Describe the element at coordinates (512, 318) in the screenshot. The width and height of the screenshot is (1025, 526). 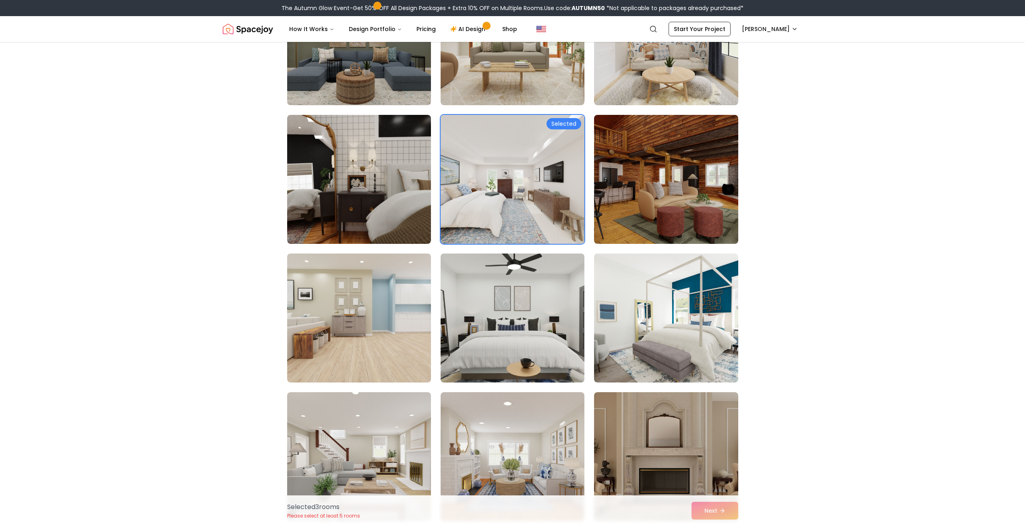
I see `img: Room room-80` at that location.